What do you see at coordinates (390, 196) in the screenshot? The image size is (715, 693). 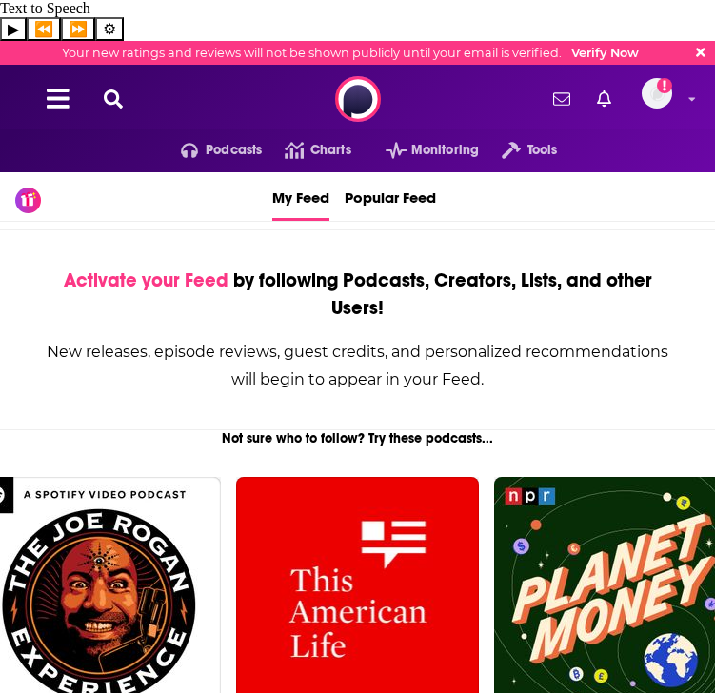 I see `a: Popular Feed` at bounding box center [390, 196].